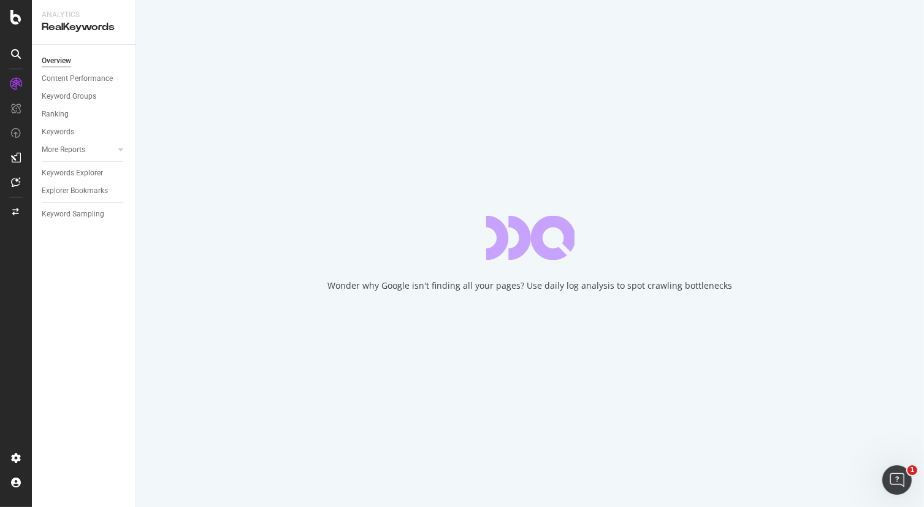  Describe the element at coordinates (84, 132) in the screenshot. I see `a: Keywords` at that location.